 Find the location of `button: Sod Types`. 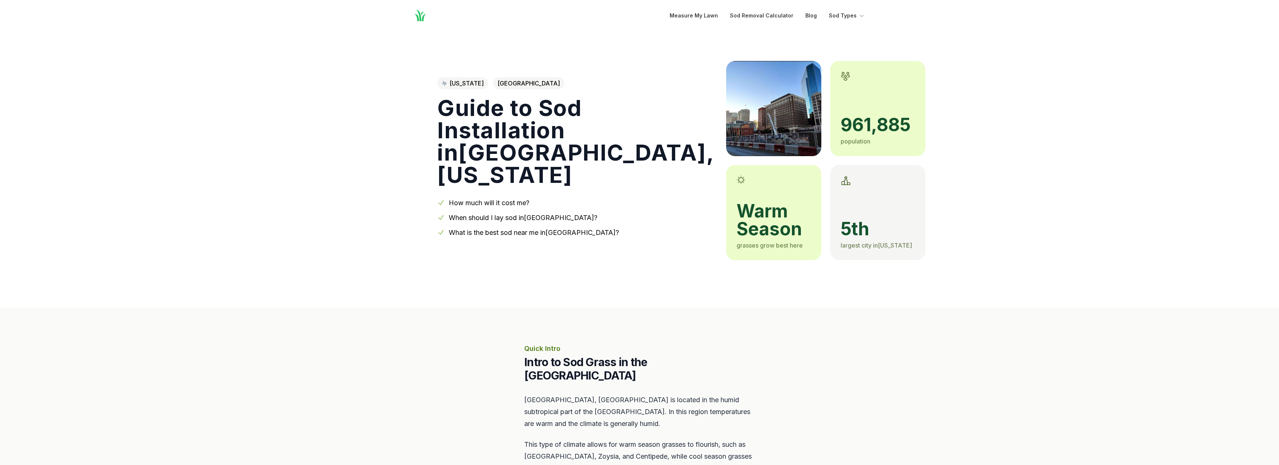

button: Sod Types is located at coordinates (847, 16).